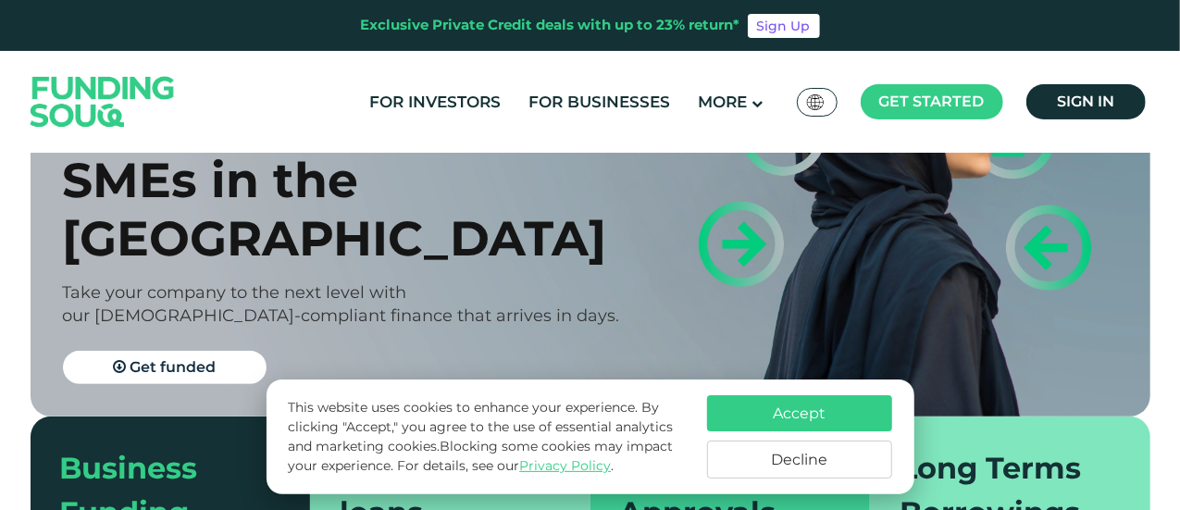 The image size is (1180, 510). I want to click on a: Get funded, so click(165, 367).